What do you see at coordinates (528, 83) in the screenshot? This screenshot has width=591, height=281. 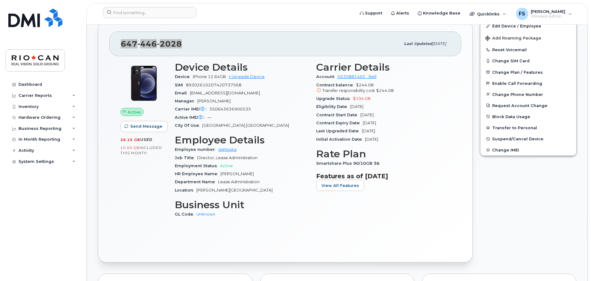 I see `button: Enable Call Forwarding` at bounding box center [528, 83].